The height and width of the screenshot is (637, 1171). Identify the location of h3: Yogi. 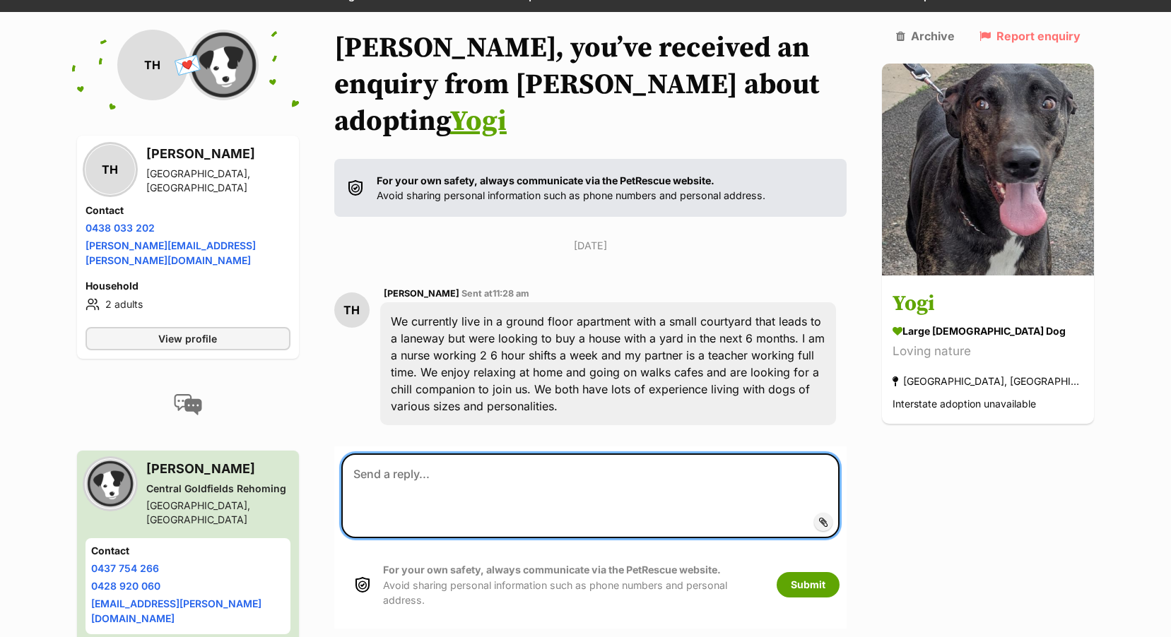
(988, 304).